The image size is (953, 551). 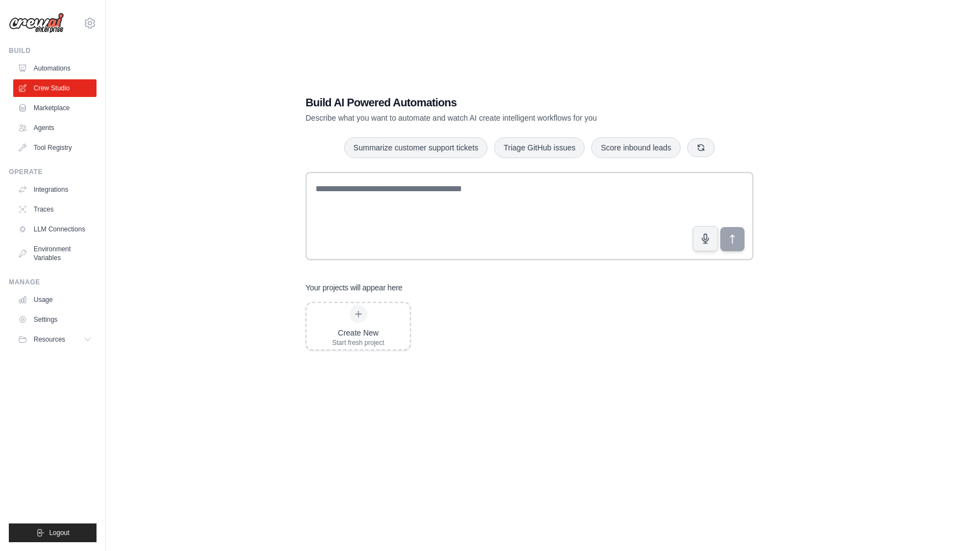 I want to click on div: Manage, so click(x=52, y=282).